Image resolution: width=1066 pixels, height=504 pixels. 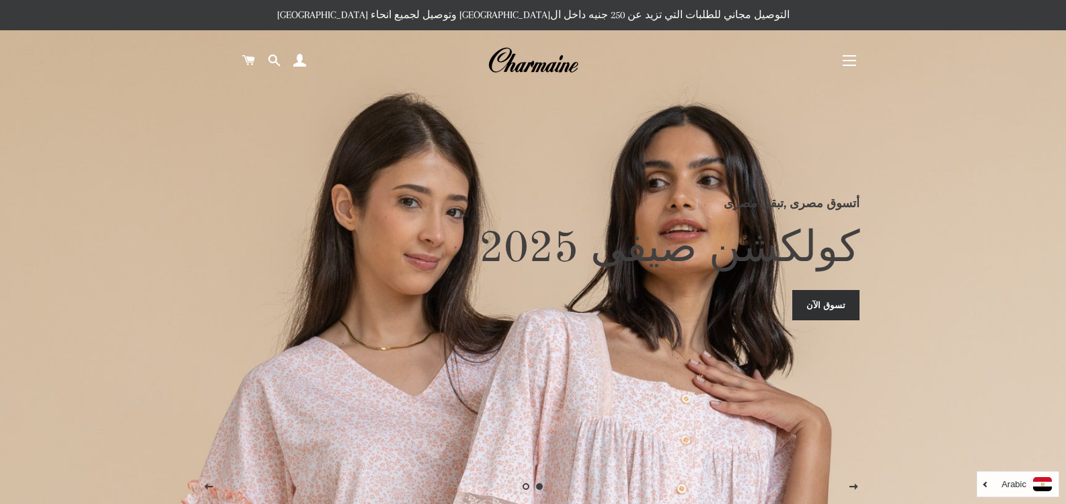 I want to click on button: الصفحه السابقة, so click(x=208, y=487).